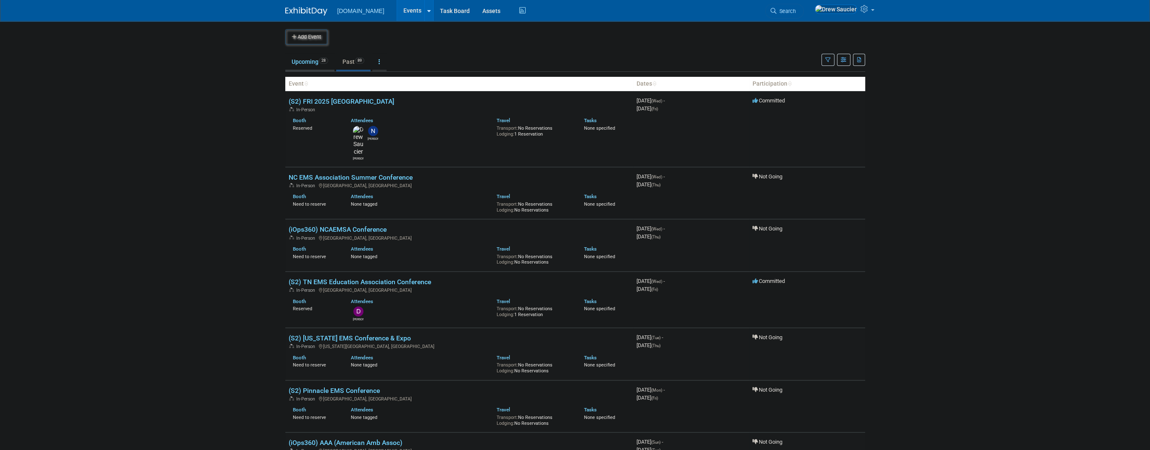 The image size is (1150, 450). What do you see at coordinates (657, 390) in the screenshot?
I see `span: (Mon)` at bounding box center [657, 390].